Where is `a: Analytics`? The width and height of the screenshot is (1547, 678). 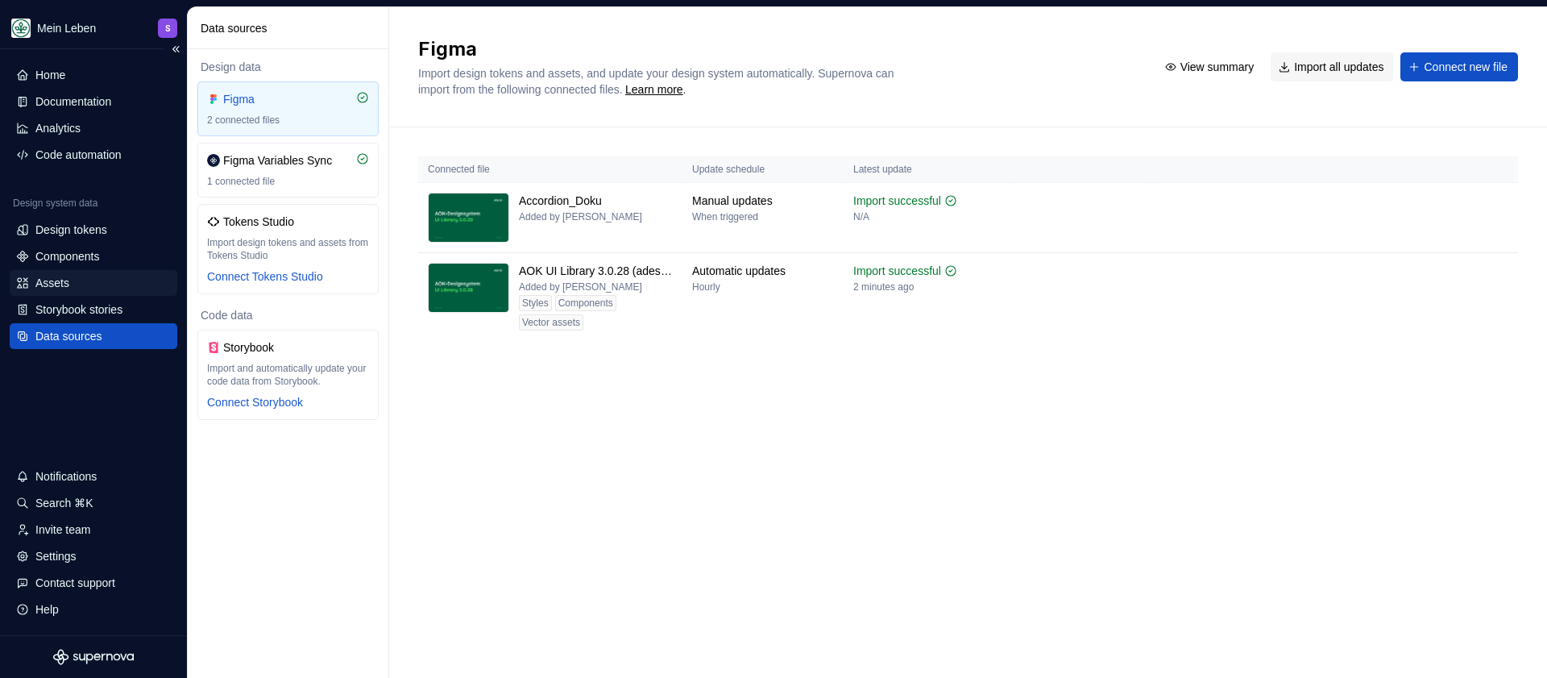
a: Analytics is located at coordinates (93, 128).